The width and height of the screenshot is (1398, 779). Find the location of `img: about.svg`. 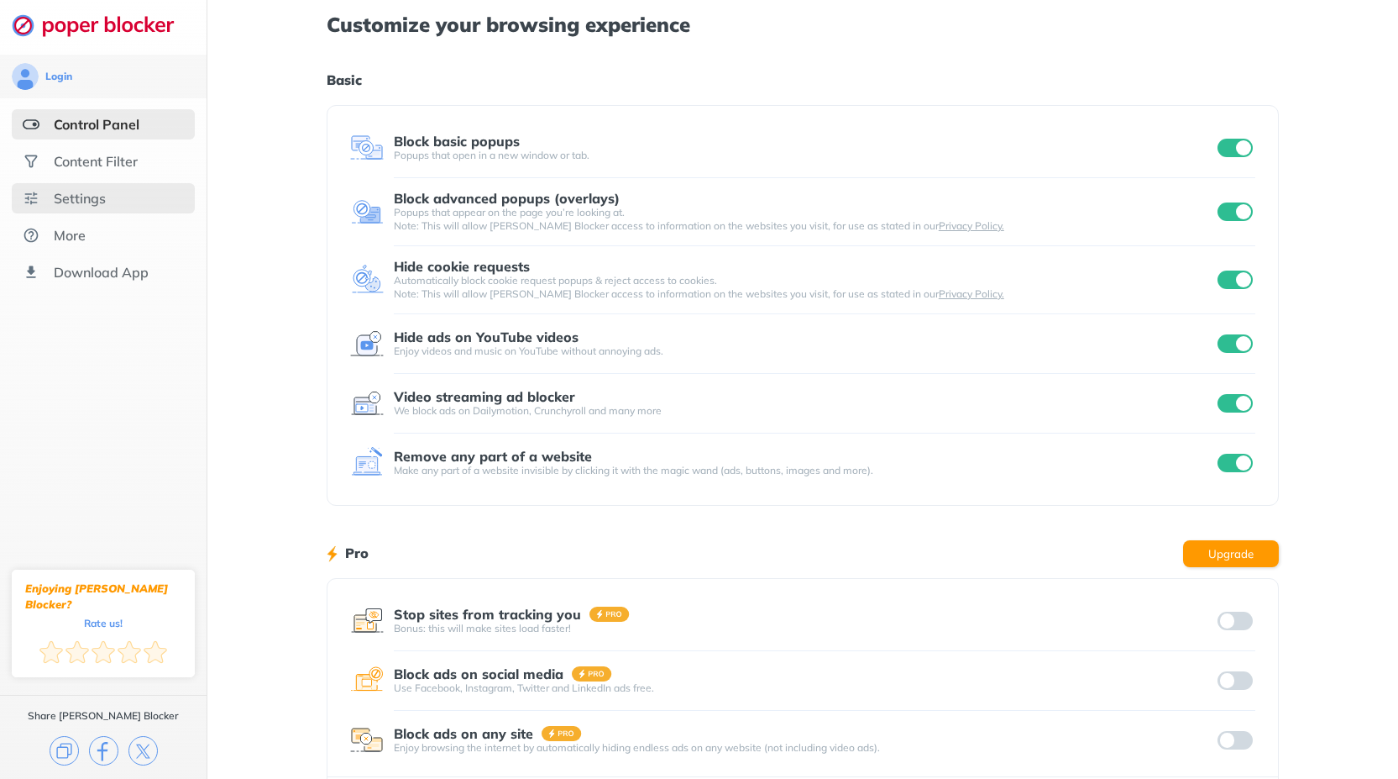

img: about.svg is located at coordinates (31, 235).